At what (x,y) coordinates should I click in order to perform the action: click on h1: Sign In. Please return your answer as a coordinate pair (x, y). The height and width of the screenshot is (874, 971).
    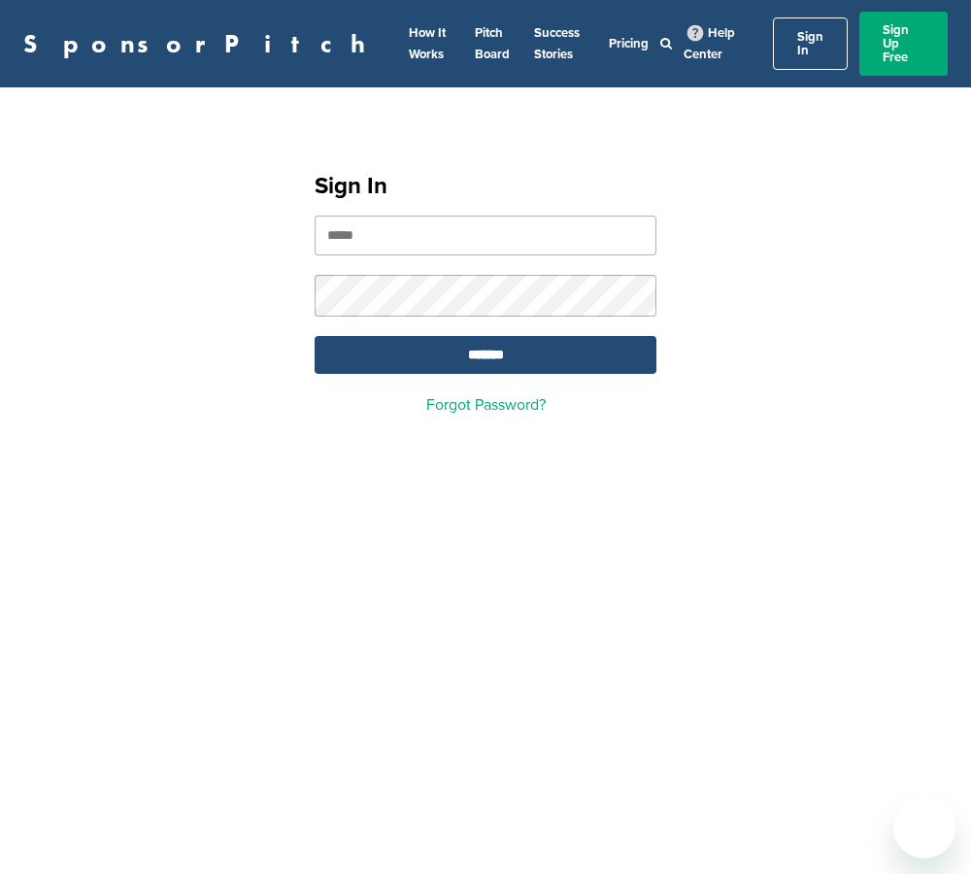
    Looking at the image, I should click on (485, 186).